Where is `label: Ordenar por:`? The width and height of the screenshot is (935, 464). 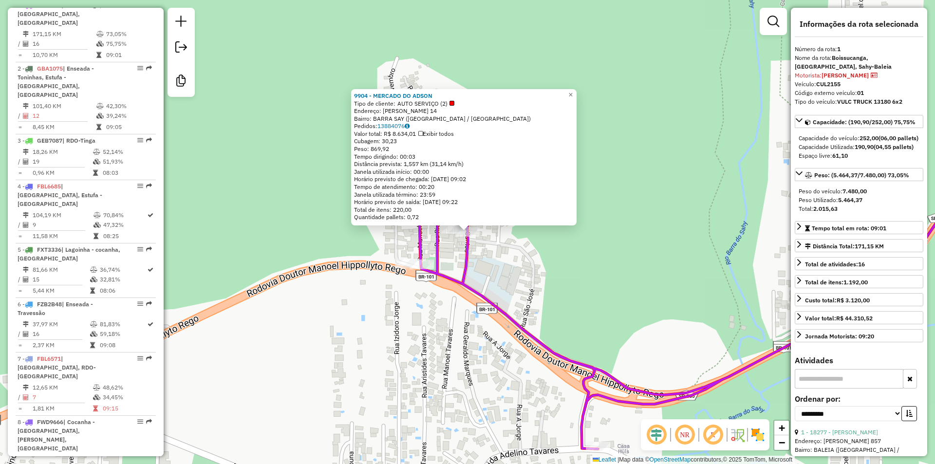 label: Ordenar por: is located at coordinates (859, 399).